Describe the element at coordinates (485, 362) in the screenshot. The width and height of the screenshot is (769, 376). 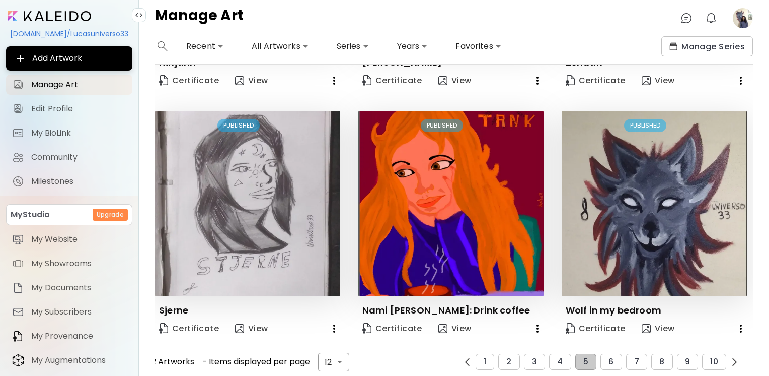
I see `span: 1` at that location.